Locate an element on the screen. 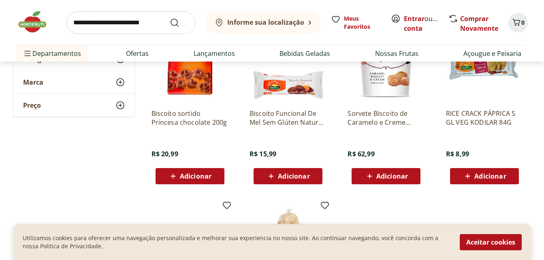  span: Meus Favoritos is located at coordinates (362, 23).